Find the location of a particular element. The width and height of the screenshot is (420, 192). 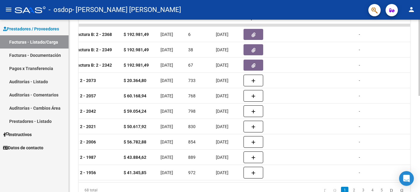

span: Retencion IIBB is located at coordinates (320, 14).